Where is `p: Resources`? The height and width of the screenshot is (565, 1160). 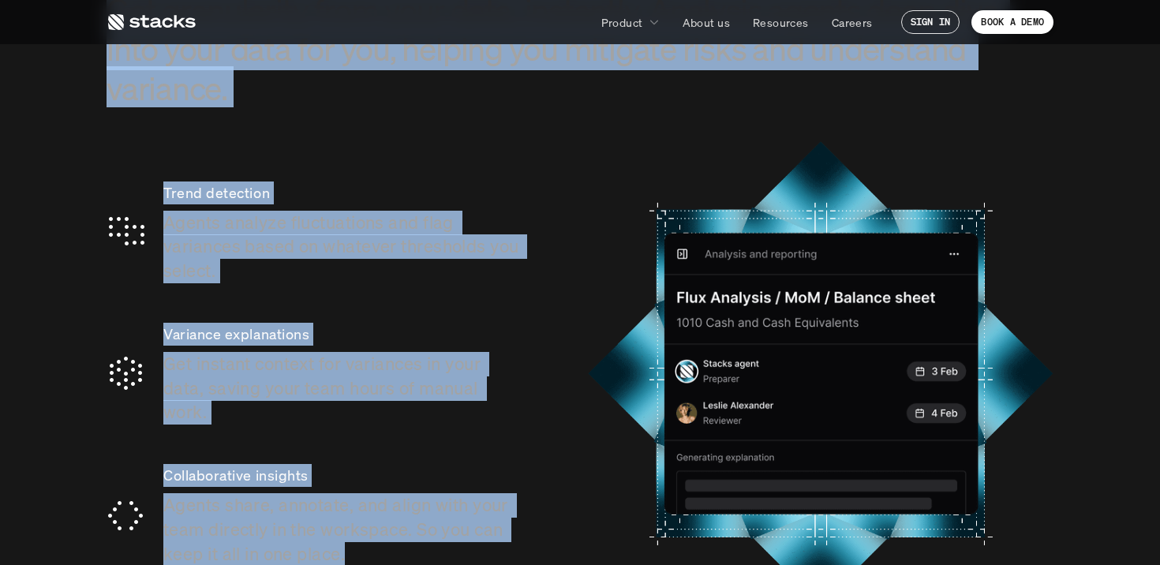
p: Resources is located at coordinates (780, 22).